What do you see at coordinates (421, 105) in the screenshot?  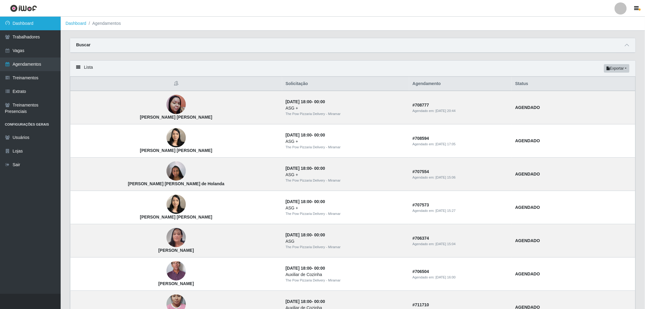 I see `strong: # 708777` at bounding box center [421, 105].